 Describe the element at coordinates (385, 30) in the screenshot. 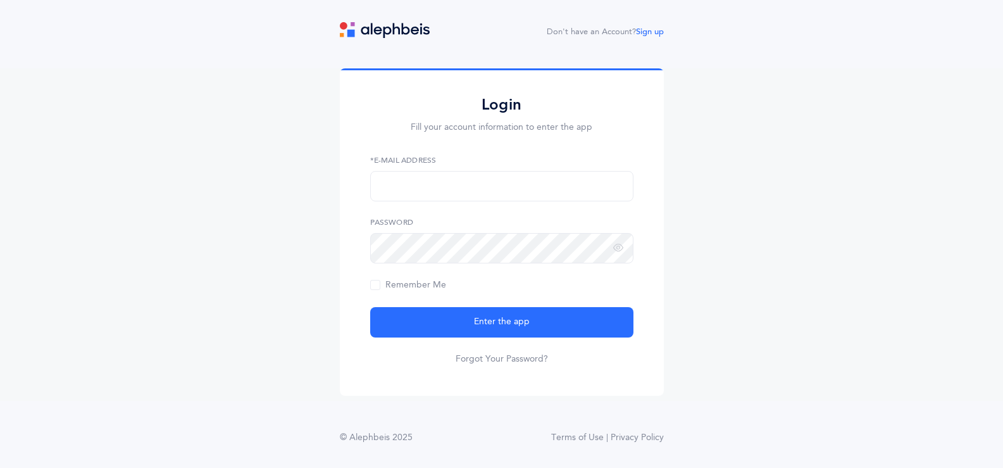

I see `img: logo.svg` at that location.